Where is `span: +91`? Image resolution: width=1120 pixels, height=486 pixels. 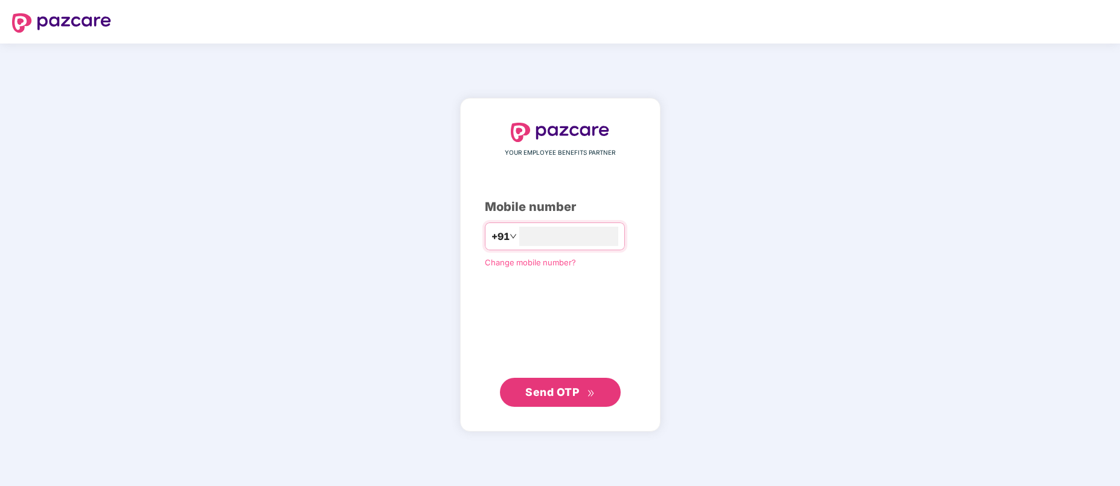
span: +91 is located at coordinates (501, 236).